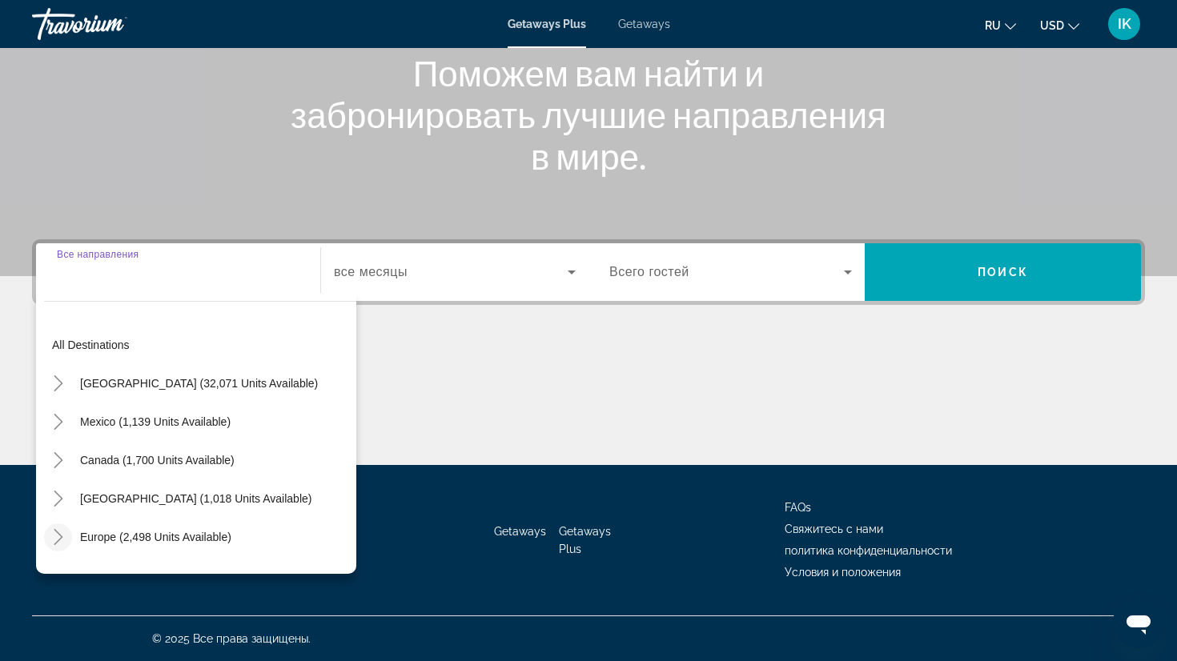  Describe the element at coordinates (371, 271) in the screenshot. I see `span: все месяцы` at that location.